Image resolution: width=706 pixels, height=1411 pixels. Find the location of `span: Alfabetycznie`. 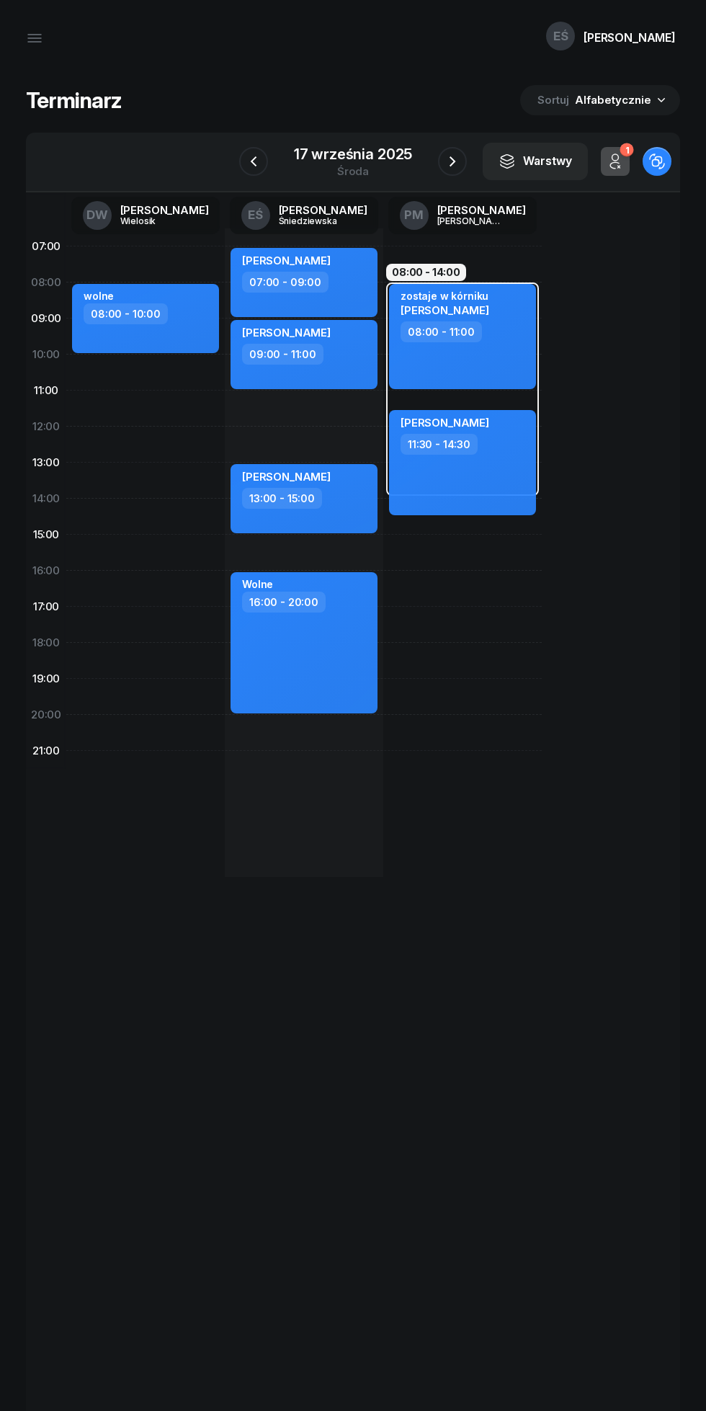

span: Alfabetycznie is located at coordinates (613, 99).